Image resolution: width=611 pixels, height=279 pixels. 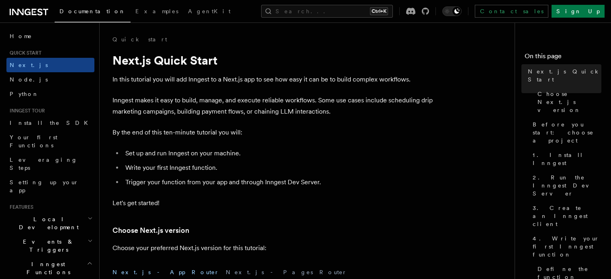 I want to click on span: Home, so click(x=21, y=36).